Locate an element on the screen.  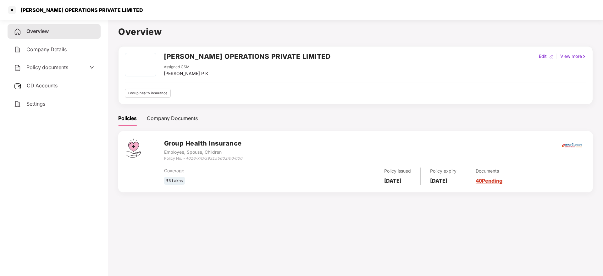
div: Policies is located at coordinates (127, 118).